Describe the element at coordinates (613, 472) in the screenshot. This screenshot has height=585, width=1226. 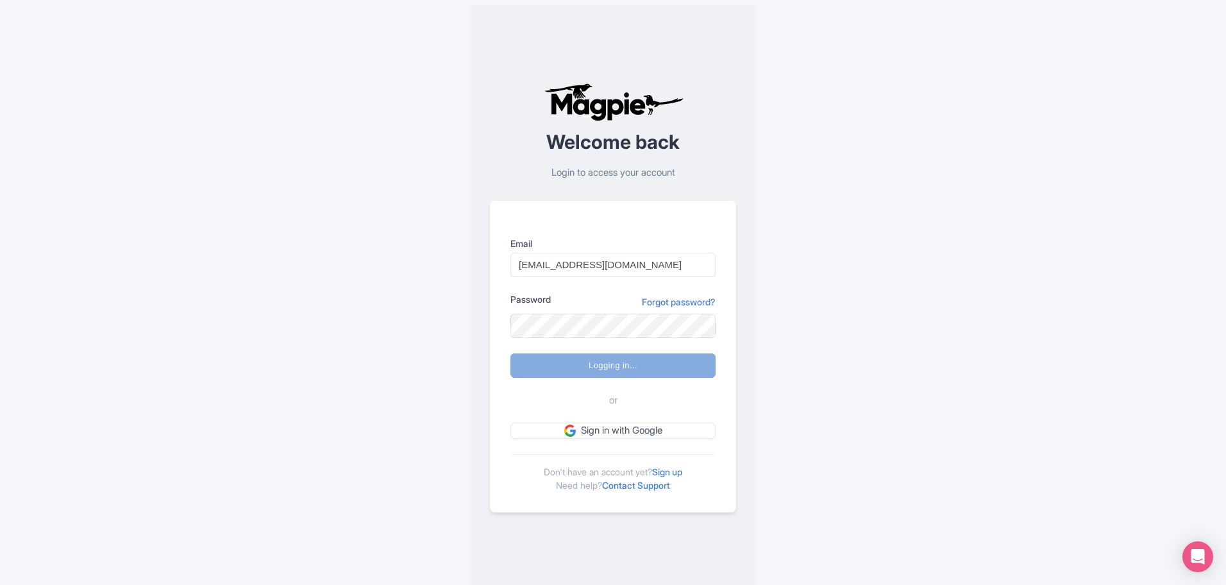
I see `div: Don't have an account yet? Need help?` at that location.